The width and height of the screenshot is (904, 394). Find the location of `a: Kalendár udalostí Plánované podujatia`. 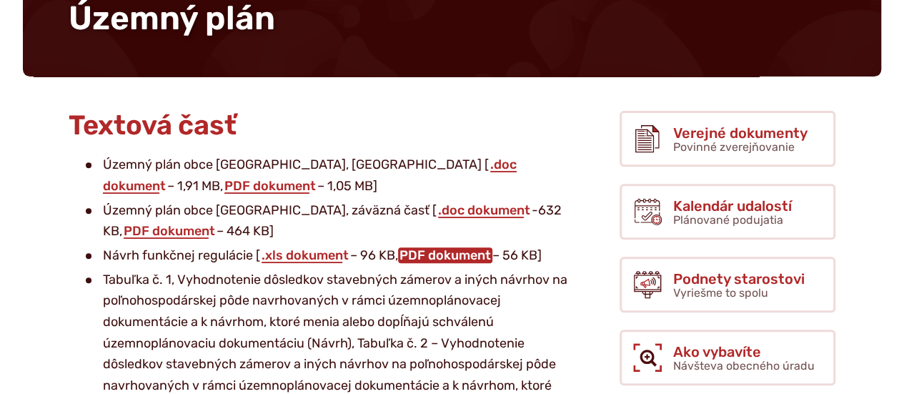

a: Kalendár udalostí Plánované podujatia is located at coordinates (728, 212).